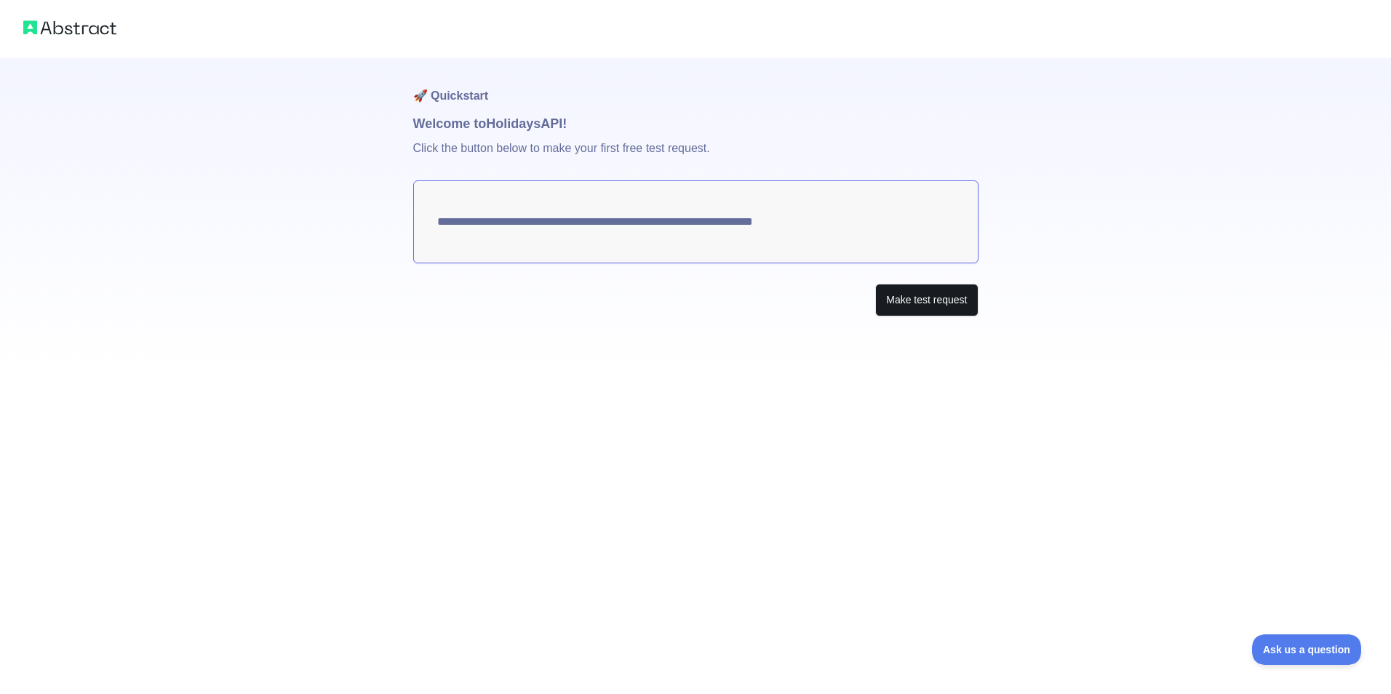 The height and width of the screenshot is (694, 1391). What do you see at coordinates (695, 157) in the screenshot?
I see `p: Click the button below to make your first free test request.` at bounding box center [695, 157].